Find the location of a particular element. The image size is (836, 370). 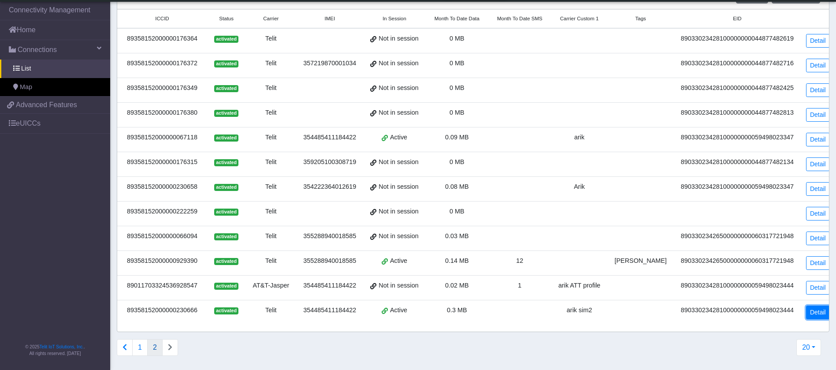

span: Map is located at coordinates (26, 87).